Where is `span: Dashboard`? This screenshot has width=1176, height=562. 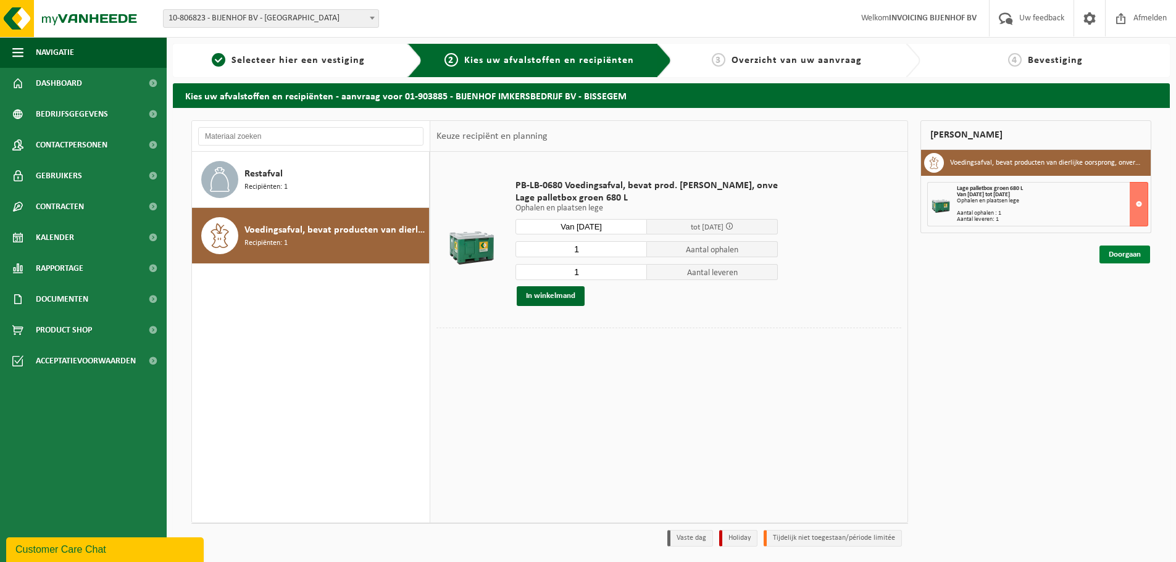
span: Dashboard is located at coordinates (59, 83).